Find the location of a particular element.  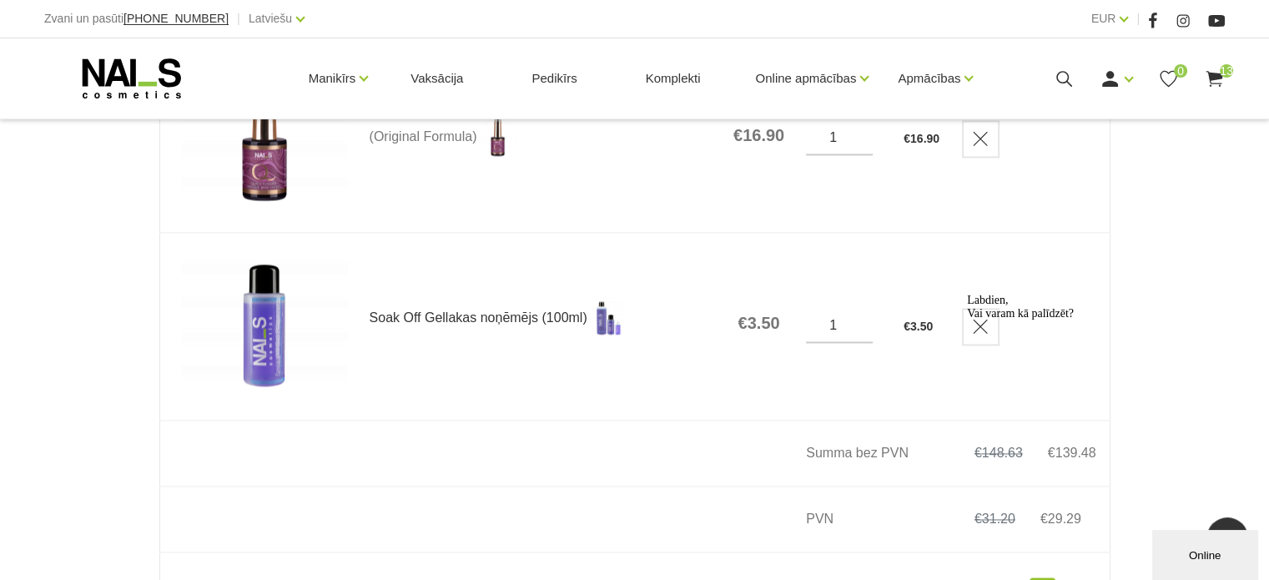

a: 13 is located at coordinates (1214, 78).